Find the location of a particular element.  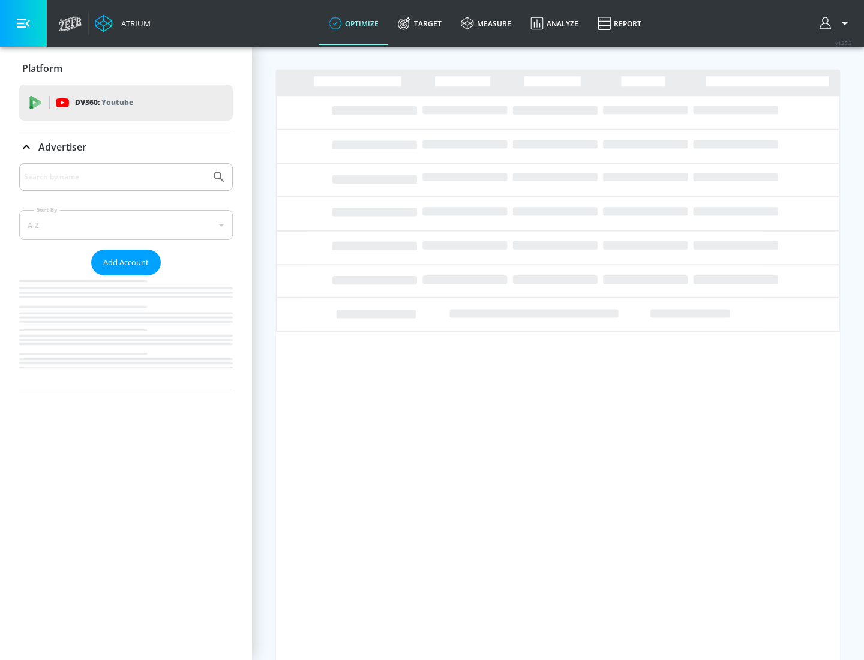

div: Platform is located at coordinates (126, 68).